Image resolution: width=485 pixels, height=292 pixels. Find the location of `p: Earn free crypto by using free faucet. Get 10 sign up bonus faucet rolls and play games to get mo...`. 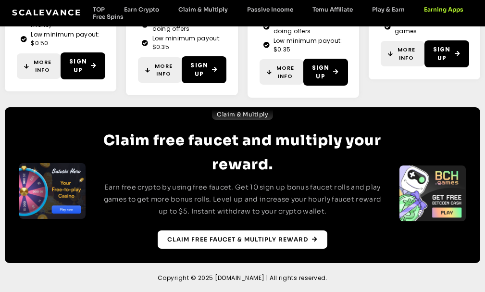

p: Earn free crypto by using free faucet. Get 10 sign up bonus faucet rolls and play games to get mo... is located at coordinates (242, 199).